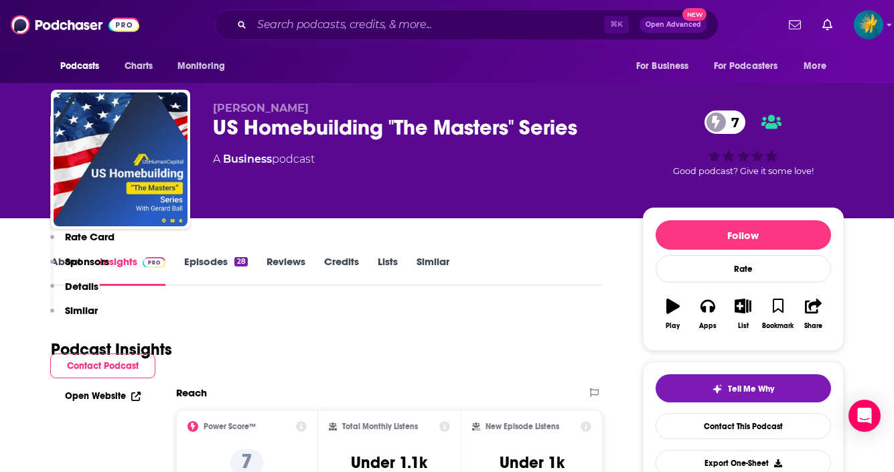 The image size is (894, 472). Describe the element at coordinates (672, 326) in the screenshot. I see `div: Play` at that location.